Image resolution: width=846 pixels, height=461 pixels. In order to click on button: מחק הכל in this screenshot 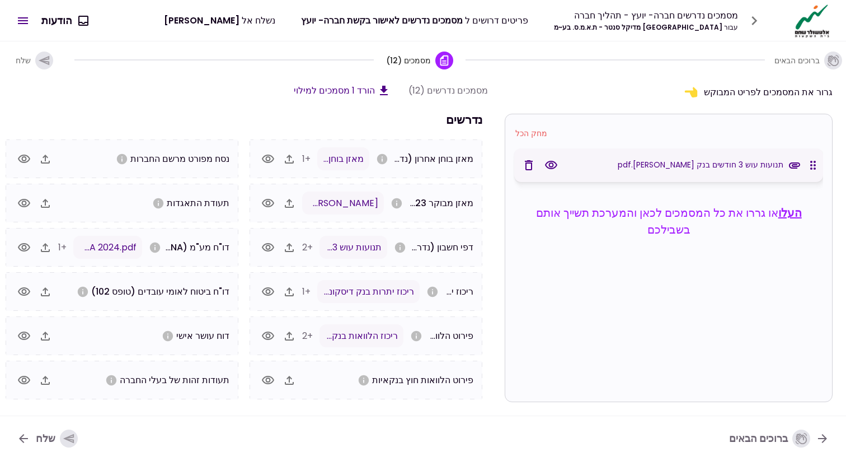, I will do `click(531, 133)`.